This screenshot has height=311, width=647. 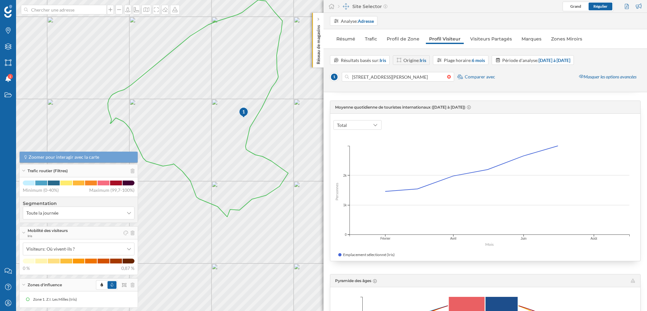 I want to click on span: Pyramide des âges, so click(x=353, y=280).